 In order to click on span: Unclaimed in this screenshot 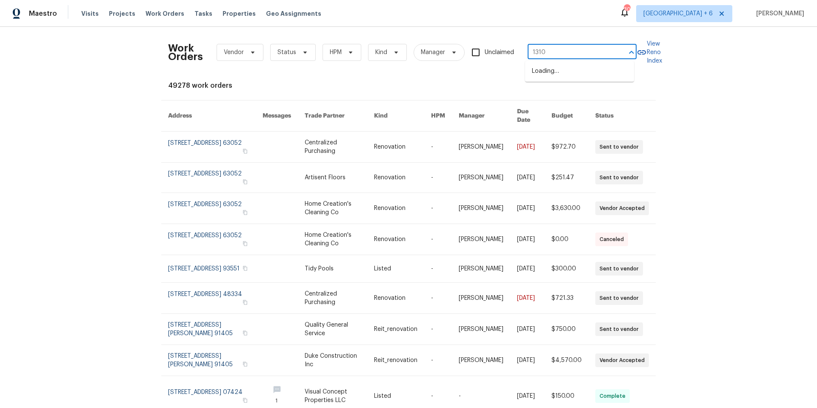, I will do `click(499, 52)`.